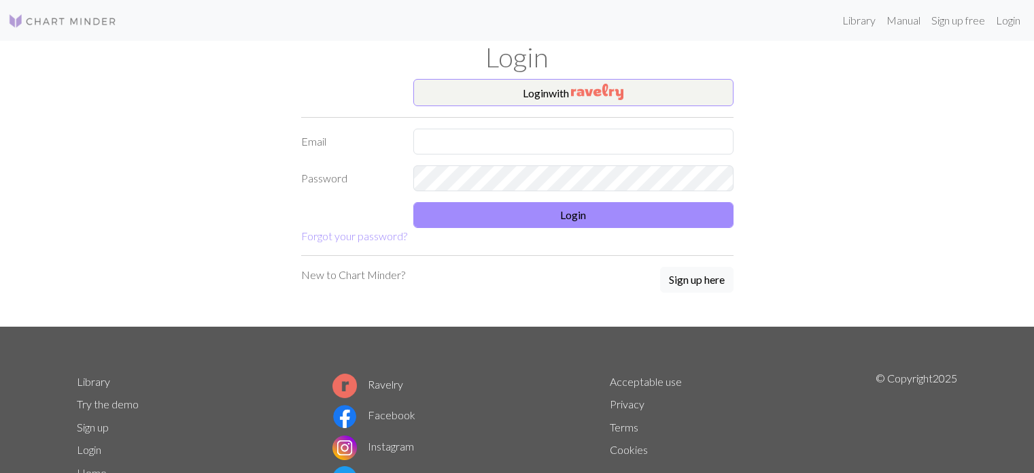 The width and height of the screenshot is (1034, 473). Describe the element at coordinates (345, 416) in the screenshot. I see `img: Facebook logo` at that location.